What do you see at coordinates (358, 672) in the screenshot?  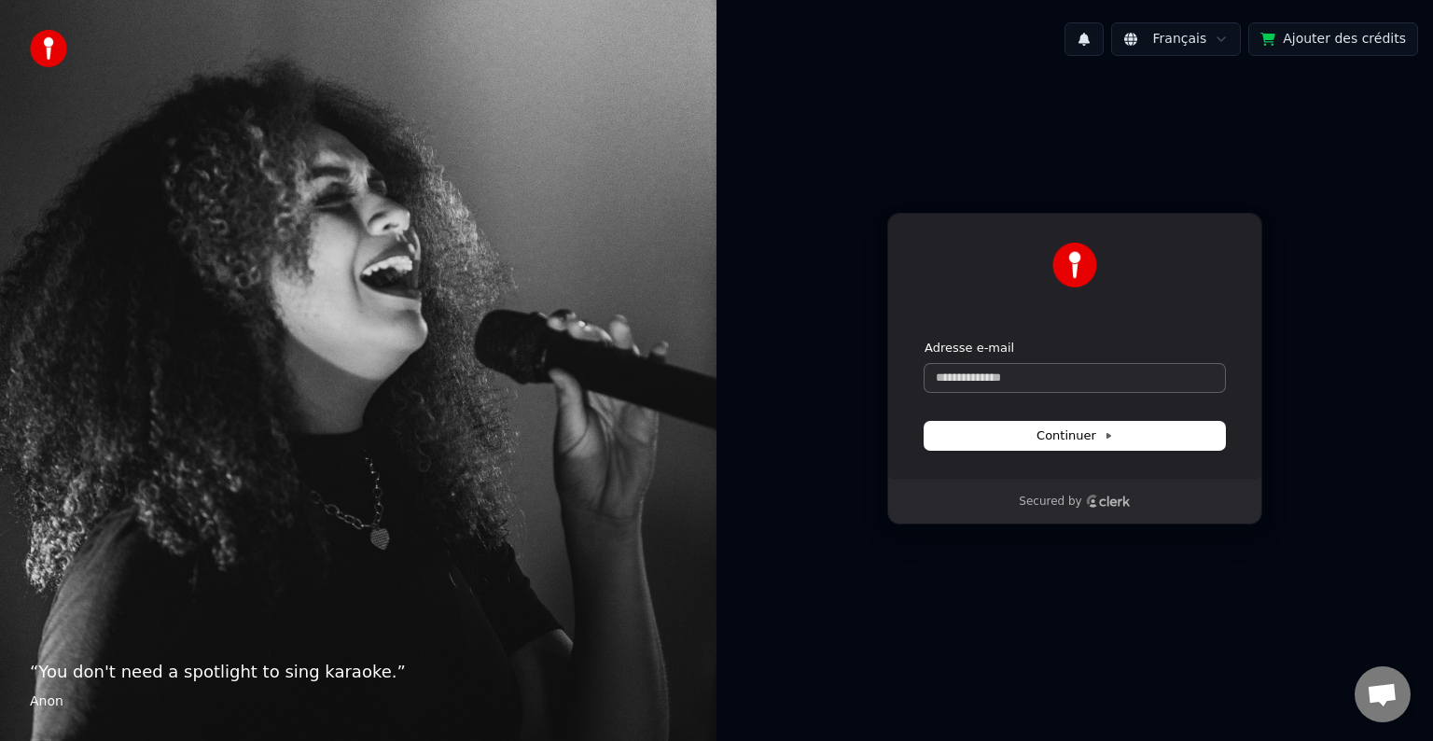 I see `p: “ You don't need a spotlight to sing karaoke. ”` at bounding box center [358, 672].